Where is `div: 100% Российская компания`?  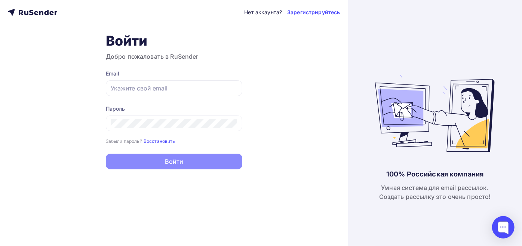
div: 100% Российская компания is located at coordinates (435, 174).